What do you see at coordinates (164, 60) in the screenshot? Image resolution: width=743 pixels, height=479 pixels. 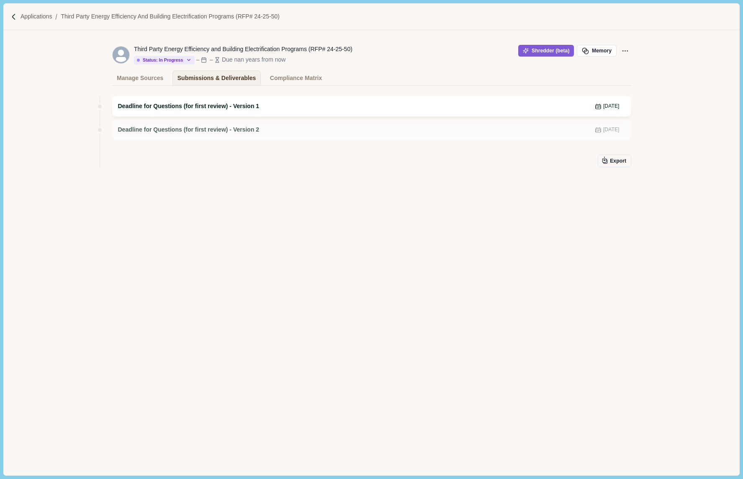 I see `button: Status: In Progress` at bounding box center [164, 60].